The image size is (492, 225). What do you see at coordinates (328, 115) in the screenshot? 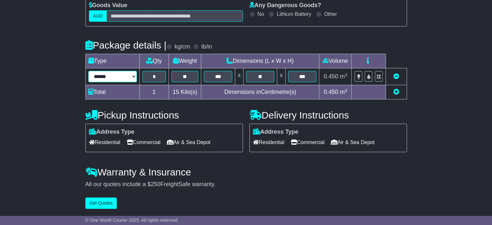
I see `h4: Delivery Instructions` at bounding box center [328, 115].